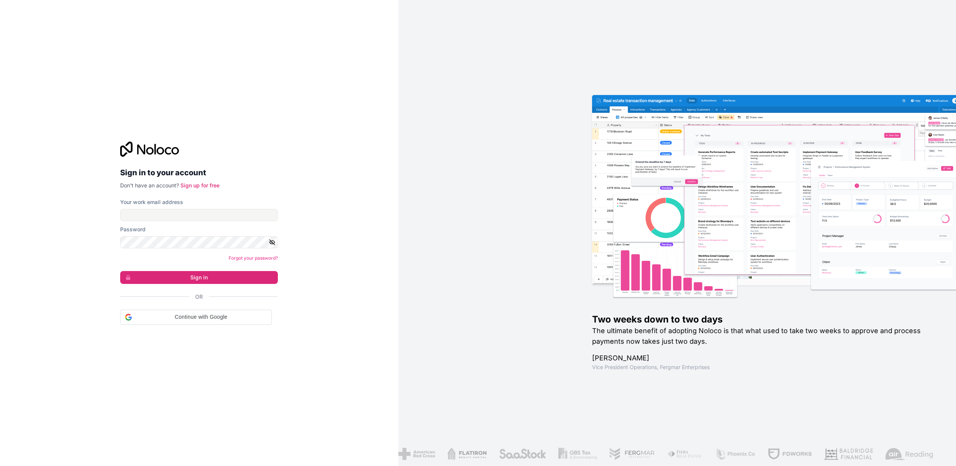 The image size is (956, 466). Describe the element at coordinates (199, 297) in the screenshot. I see `span: Or` at that location.